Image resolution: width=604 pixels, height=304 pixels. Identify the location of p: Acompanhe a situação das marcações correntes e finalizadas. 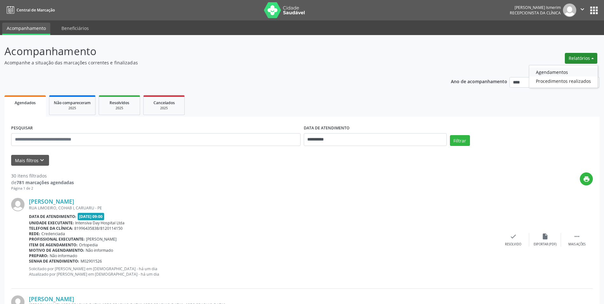
(213, 62).